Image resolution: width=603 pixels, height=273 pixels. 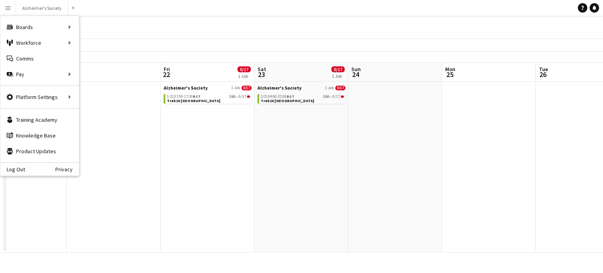 What do you see at coordinates (449, 74) in the screenshot?
I see `span: 25` at bounding box center [449, 74].